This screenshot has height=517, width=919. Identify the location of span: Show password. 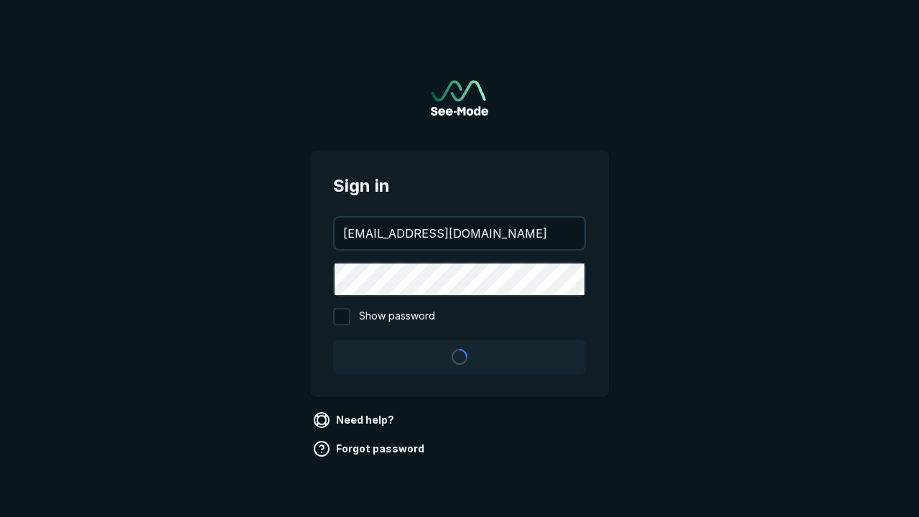
(397, 317).